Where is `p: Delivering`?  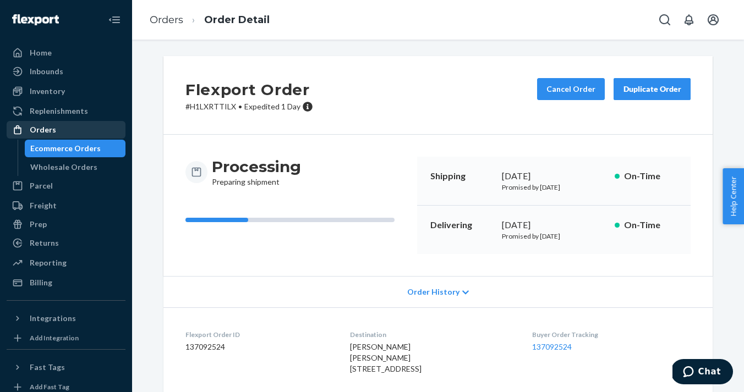
p: Delivering is located at coordinates (462, 225).